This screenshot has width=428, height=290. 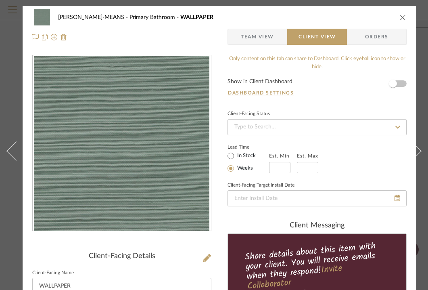 I want to click on span: Primary Bathroom, so click(x=155, y=17).